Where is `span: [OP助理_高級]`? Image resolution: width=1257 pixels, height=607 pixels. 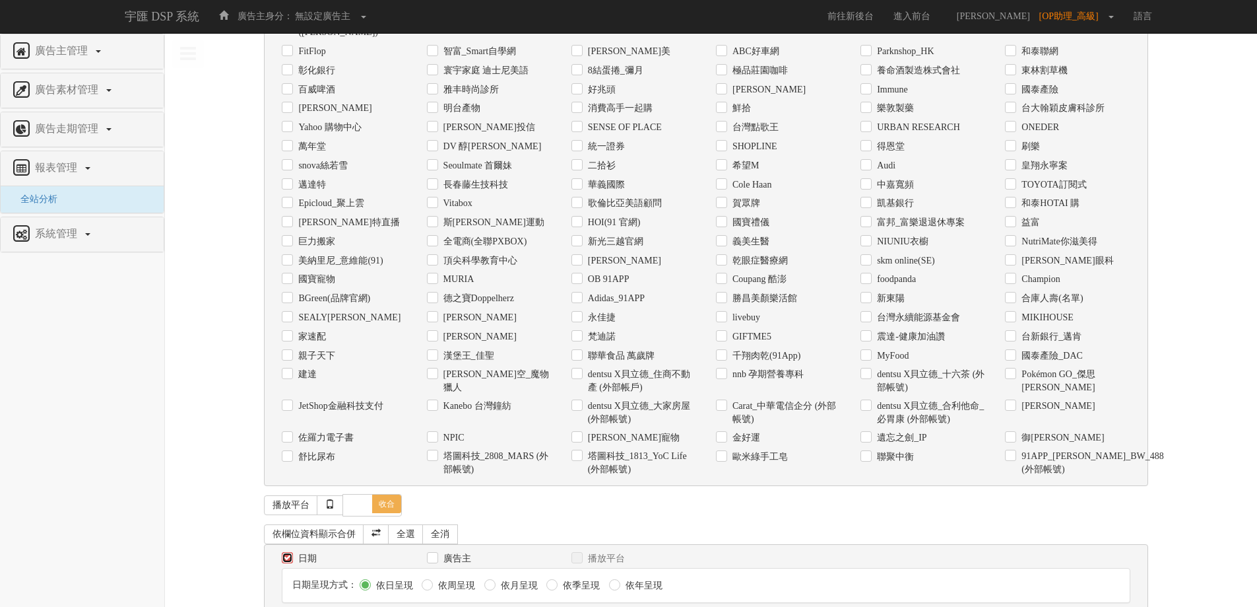
span: [OP助理_高級] is located at coordinates (1073, 16).